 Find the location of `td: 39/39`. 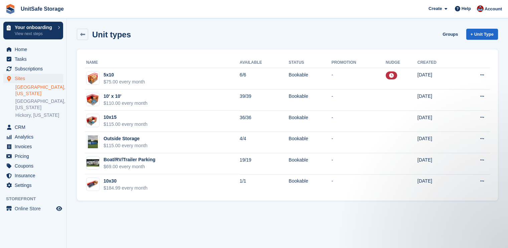

td: 39/39 is located at coordinates (264, 100).